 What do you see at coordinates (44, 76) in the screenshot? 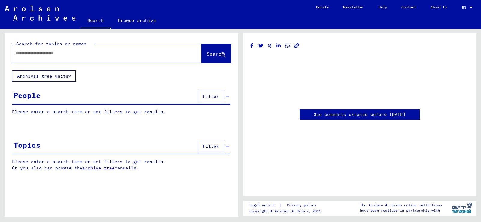
I see `button: Archival tree units` at bounding box center [44, 76].